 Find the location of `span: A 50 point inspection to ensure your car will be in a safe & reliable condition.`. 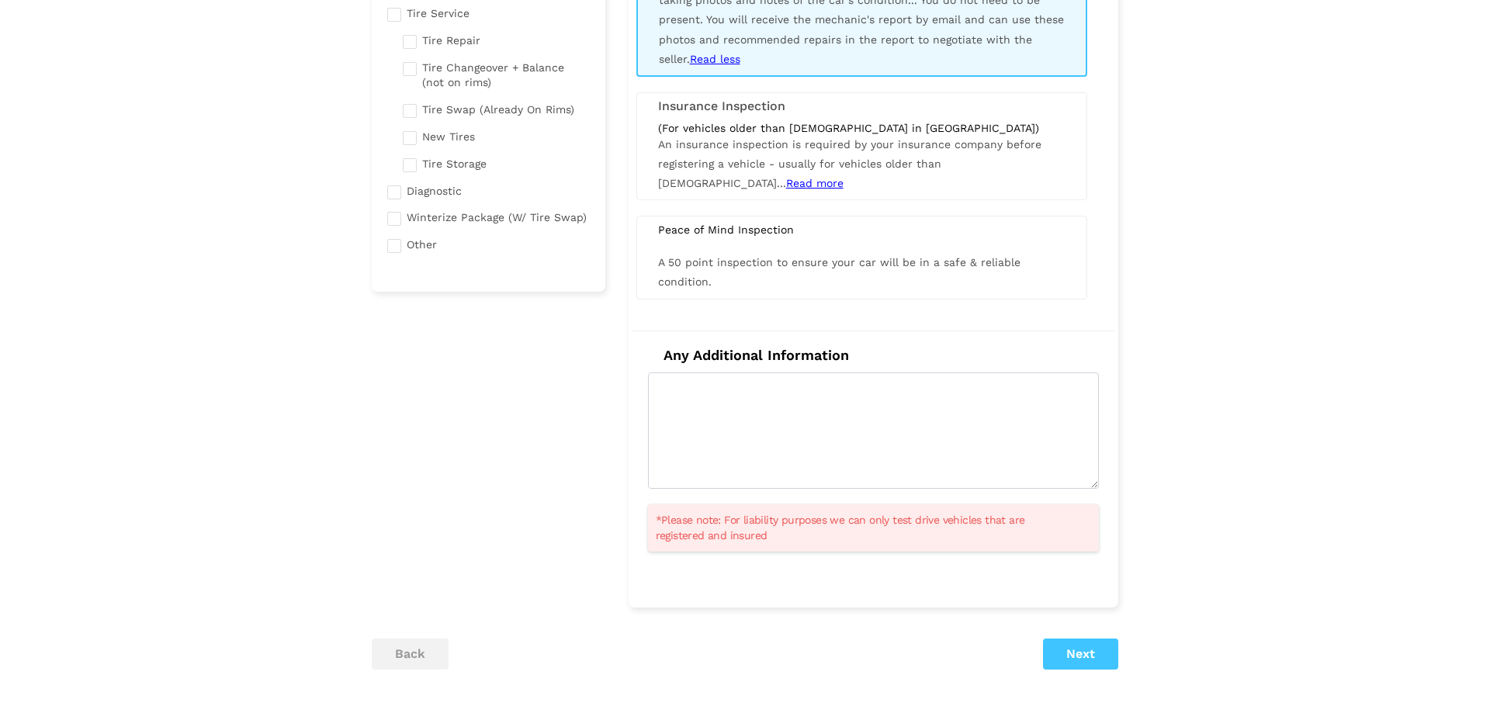

span: A 50 point inspection to ensure your car will be in a safe & reliable condition. is located at coordinates (839, 272).